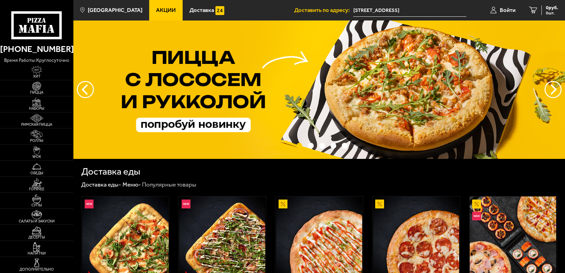  I want to click on input: Ваш адрес доставки, so click(410, 10).